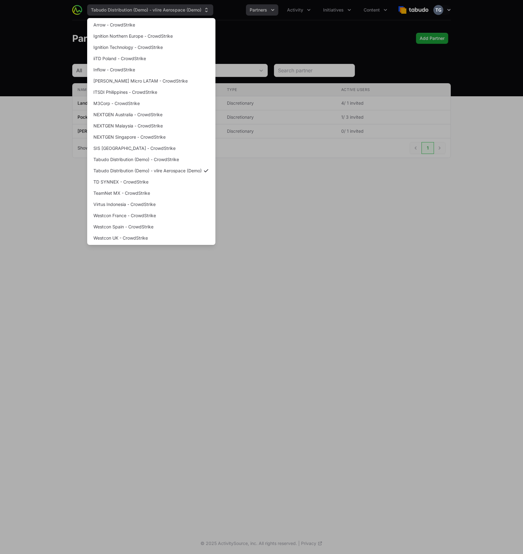  Describe the element at coordinates (151, 193) in the screenshot. I see `a: TeamNet MX - CrowdStrike` at that location.